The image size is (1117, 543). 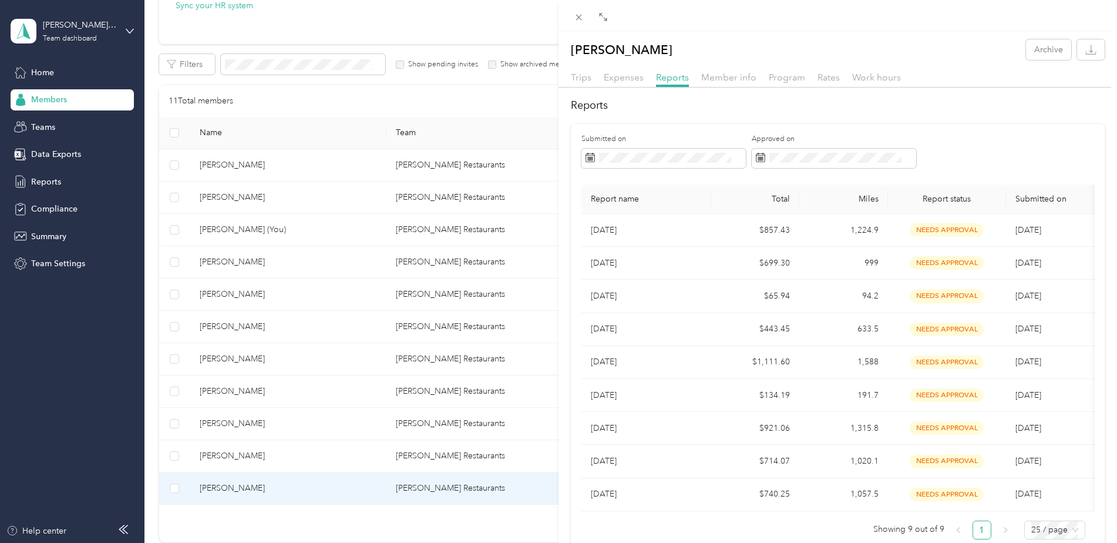 What do you see at coordinates (843, 428) in the screenshot?
I see `td: 1,315.8` at bounding box center [843, 428].